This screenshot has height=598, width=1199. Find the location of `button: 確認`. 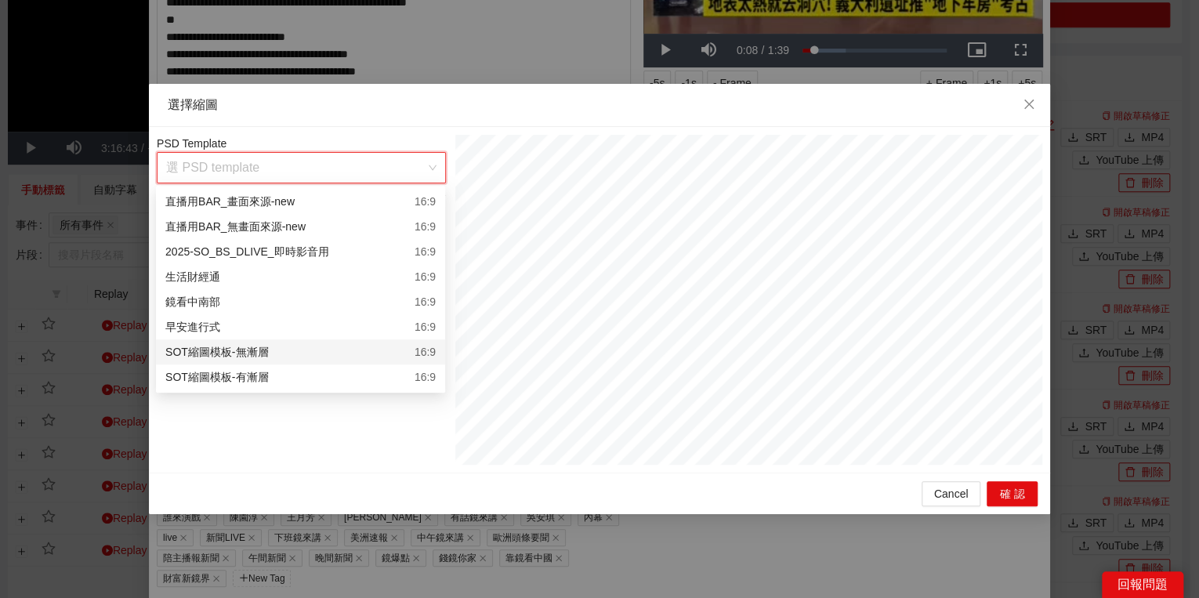

button: 確認 is located at coordinates (1012, 494).